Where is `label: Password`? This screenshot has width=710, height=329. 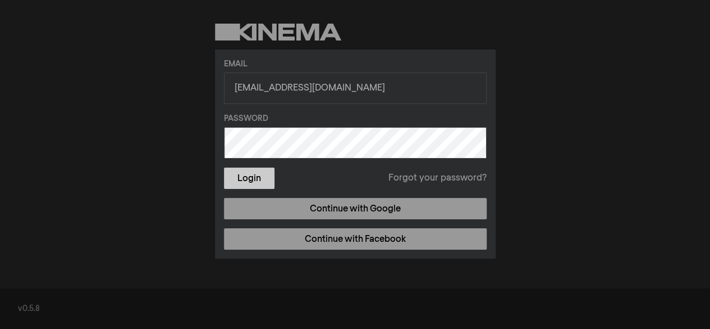
label: Password is located at coordinates (355, 118).